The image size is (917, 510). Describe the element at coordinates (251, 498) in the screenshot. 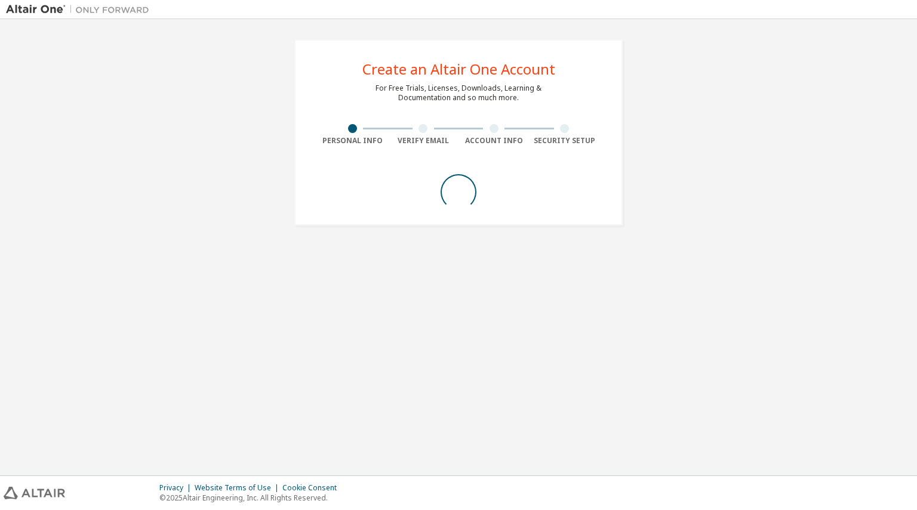

I see `p: © 2025 Altair Engineering, Inc. All Rights Reserved.` at that location.